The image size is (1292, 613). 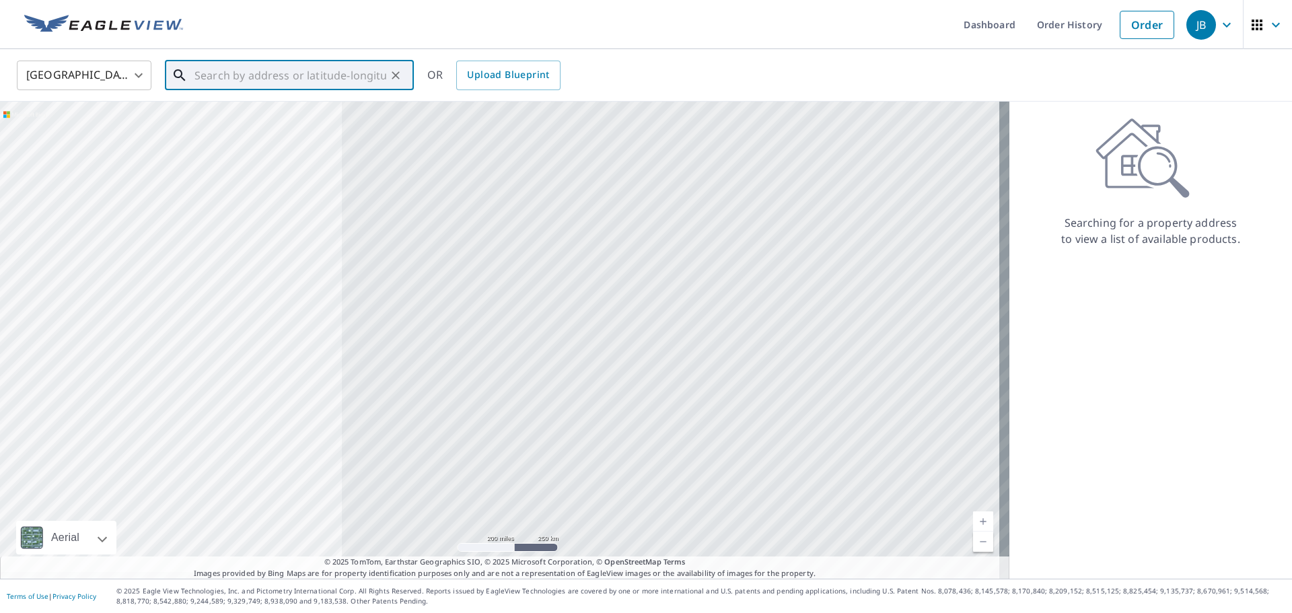 I want to click on span: Upload Blueprint, so click(x=508, y=75).